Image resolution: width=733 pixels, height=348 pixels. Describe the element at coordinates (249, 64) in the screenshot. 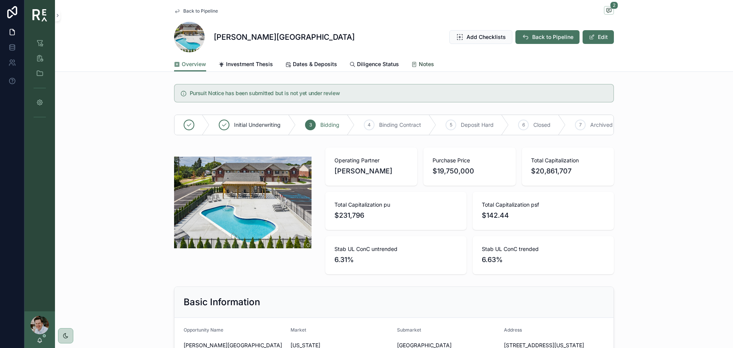

I see `span: Investment Thesis` at that location.